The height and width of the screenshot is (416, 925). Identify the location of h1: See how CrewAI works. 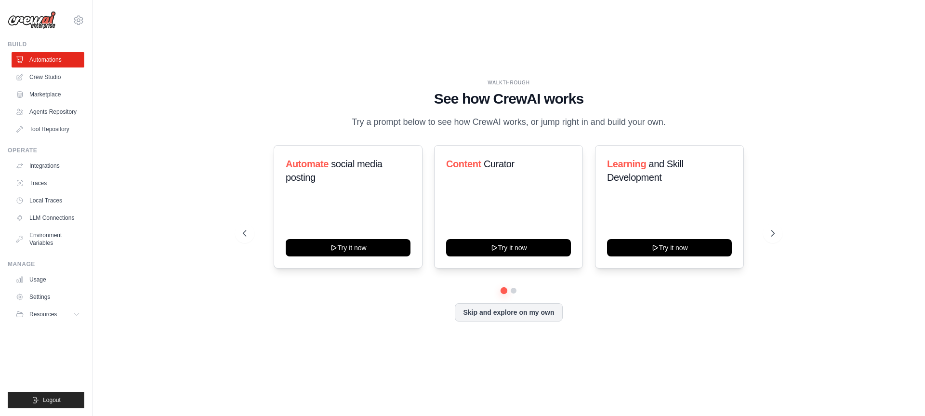
(509, 99).